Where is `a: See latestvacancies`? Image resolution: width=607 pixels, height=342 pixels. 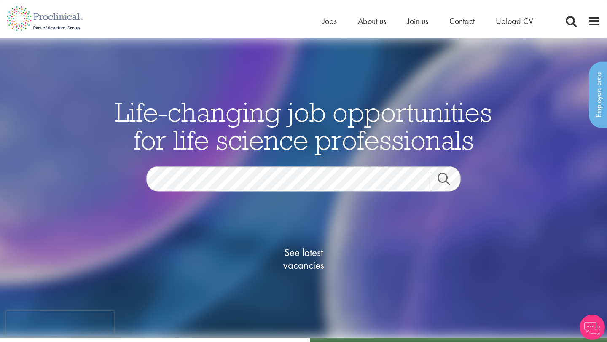 a: See latestvacancies is located at coordinates (304, 259).